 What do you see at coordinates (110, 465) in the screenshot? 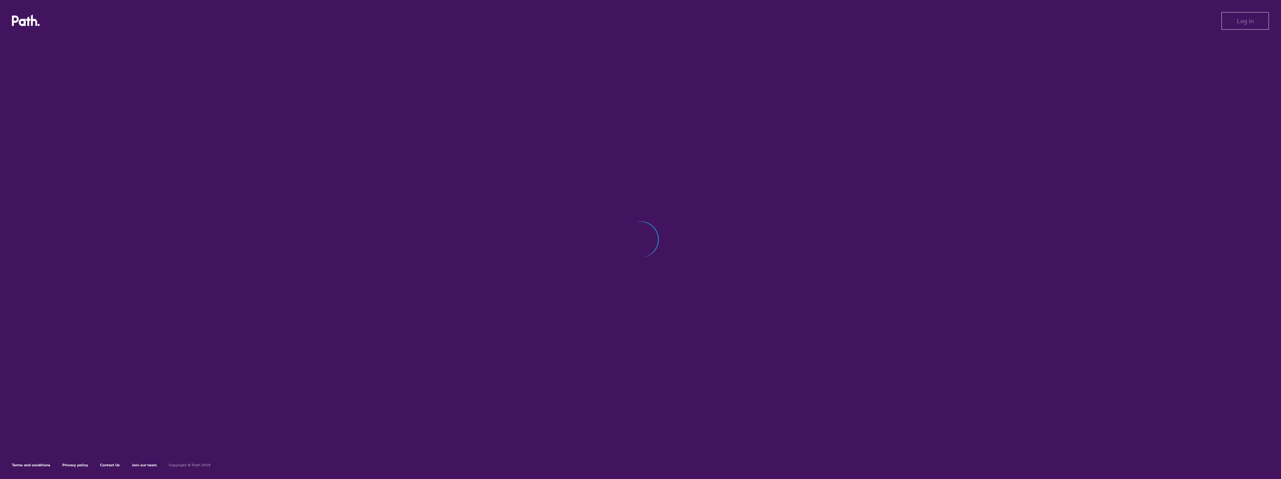
I see `a: Contact Us` at bounding box center [110, 465].